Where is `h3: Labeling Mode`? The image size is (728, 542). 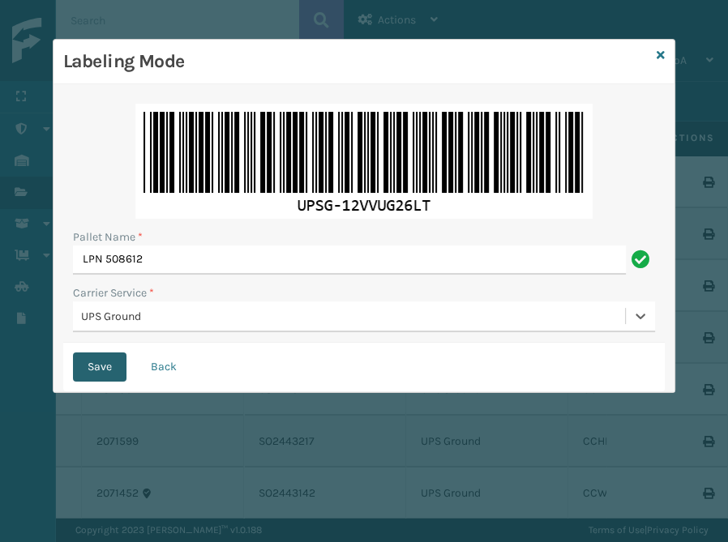
h3: Labeling Mode is located at coordinates (357, 62).